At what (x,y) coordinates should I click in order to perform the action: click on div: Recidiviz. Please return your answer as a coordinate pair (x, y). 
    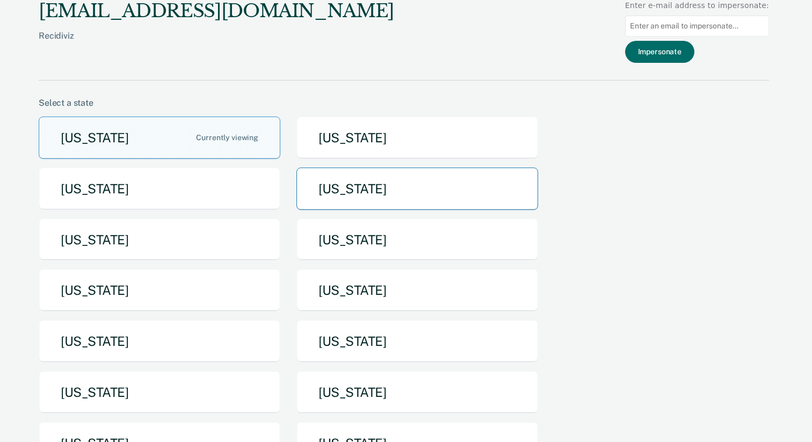
    Looking at the image, I should click on (216, 44).